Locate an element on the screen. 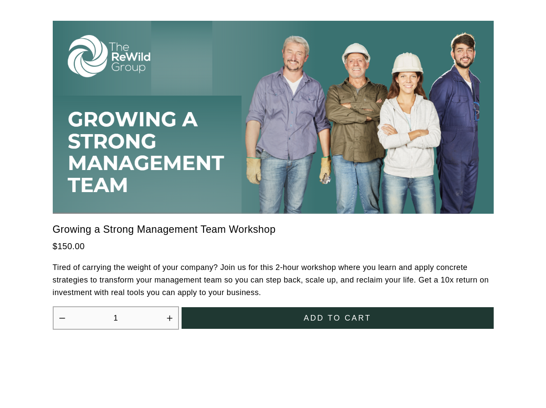  span: Add to cart is located at coordinates (337, 318).